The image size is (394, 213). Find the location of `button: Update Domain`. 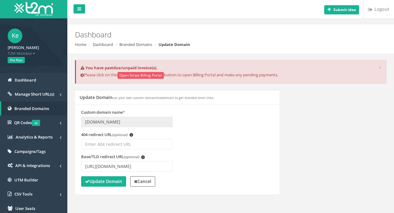

button: Update Domain is located at coordinates (104, 181).